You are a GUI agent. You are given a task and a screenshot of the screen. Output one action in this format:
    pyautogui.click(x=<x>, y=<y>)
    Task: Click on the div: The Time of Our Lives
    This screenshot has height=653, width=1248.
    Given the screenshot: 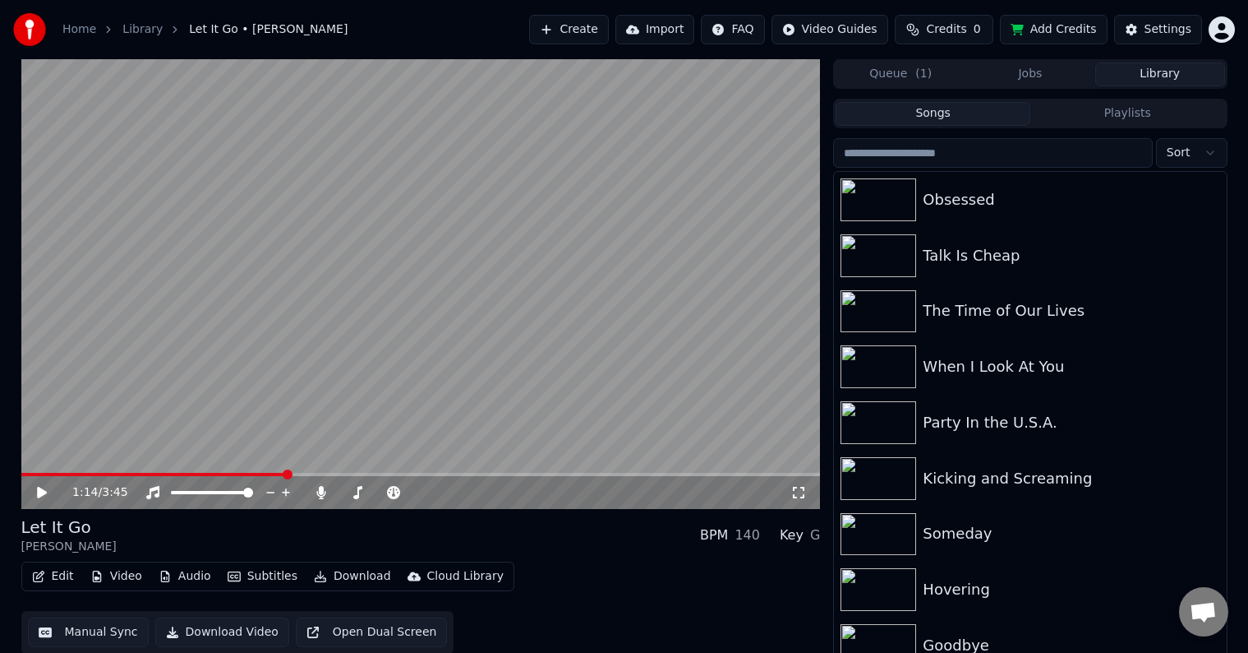 What is the action you would take?
    pyautogui.click(x=1071, y=311)
    